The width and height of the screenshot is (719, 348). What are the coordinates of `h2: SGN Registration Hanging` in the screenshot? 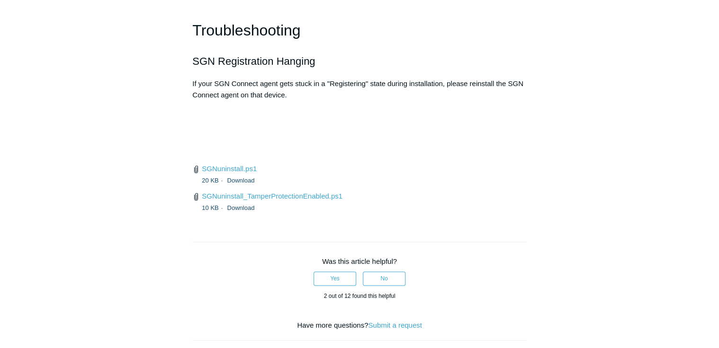 It's located at (359, 61).